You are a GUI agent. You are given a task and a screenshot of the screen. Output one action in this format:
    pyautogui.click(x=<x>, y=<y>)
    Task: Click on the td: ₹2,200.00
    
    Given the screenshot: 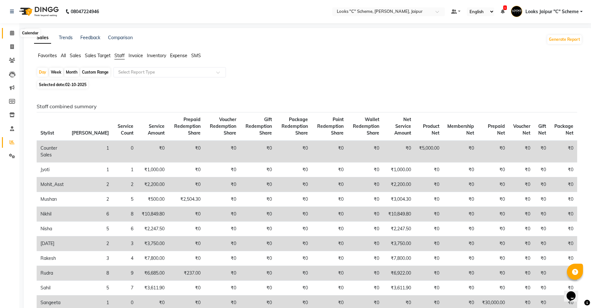 What is the action you would take?
    pyautogui.click(x=153, y=185)
    